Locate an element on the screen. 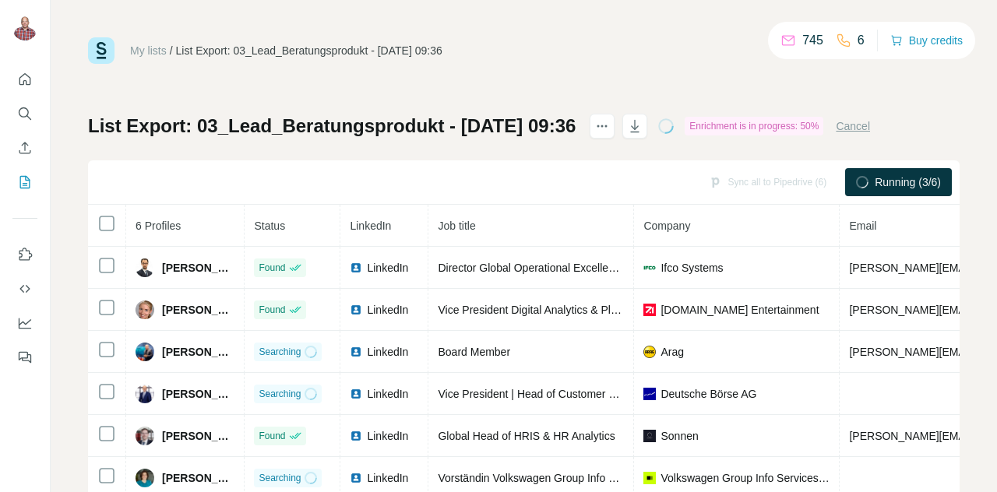 The width and height of the screenshot is (997, 492). span: Job title is located at coordinates (457, 226).